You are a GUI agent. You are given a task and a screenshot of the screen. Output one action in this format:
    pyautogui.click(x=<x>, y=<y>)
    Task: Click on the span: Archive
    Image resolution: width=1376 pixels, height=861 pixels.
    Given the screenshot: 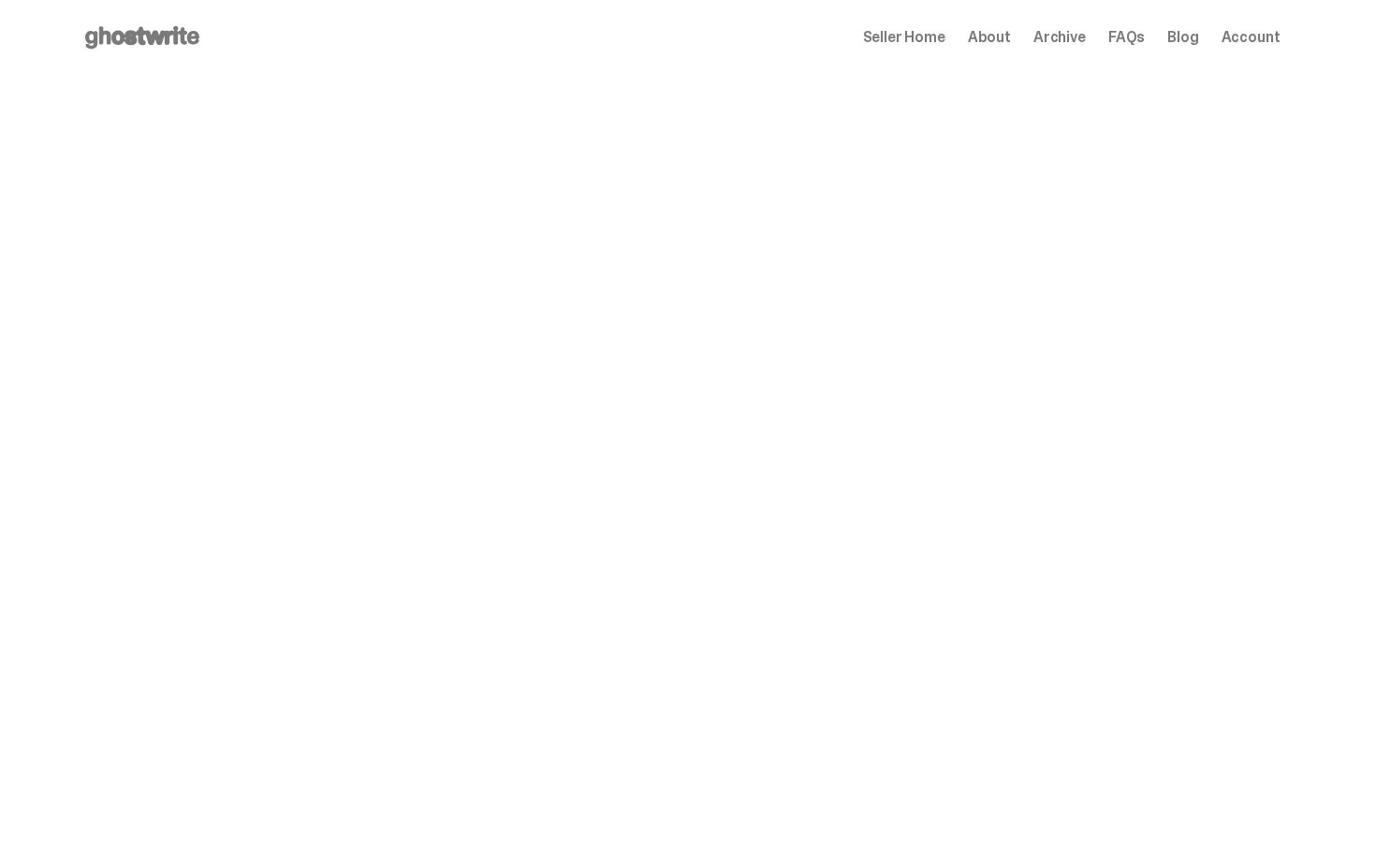 What is the action you would take?
    pyautogui.click(x=1059, y=37)
    